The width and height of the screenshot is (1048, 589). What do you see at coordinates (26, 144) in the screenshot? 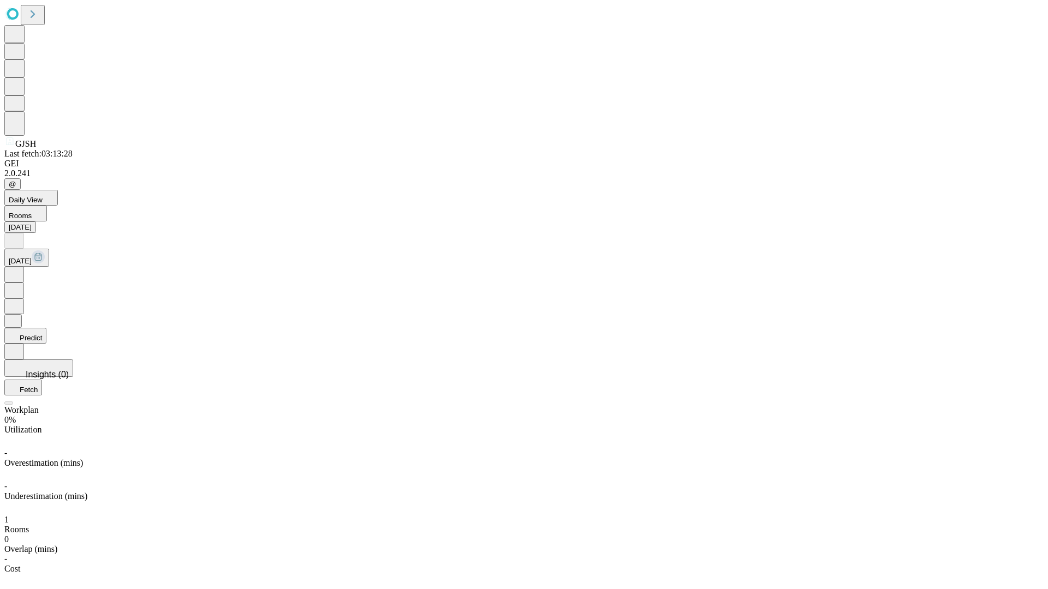
I see `span: GJSH` at bounding box center [26, 144].